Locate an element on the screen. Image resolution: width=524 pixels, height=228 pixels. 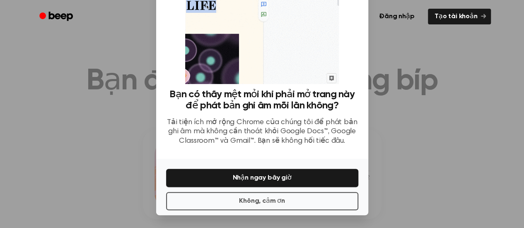
font: Không, cảm ơn is located at coordinates (262, 201).